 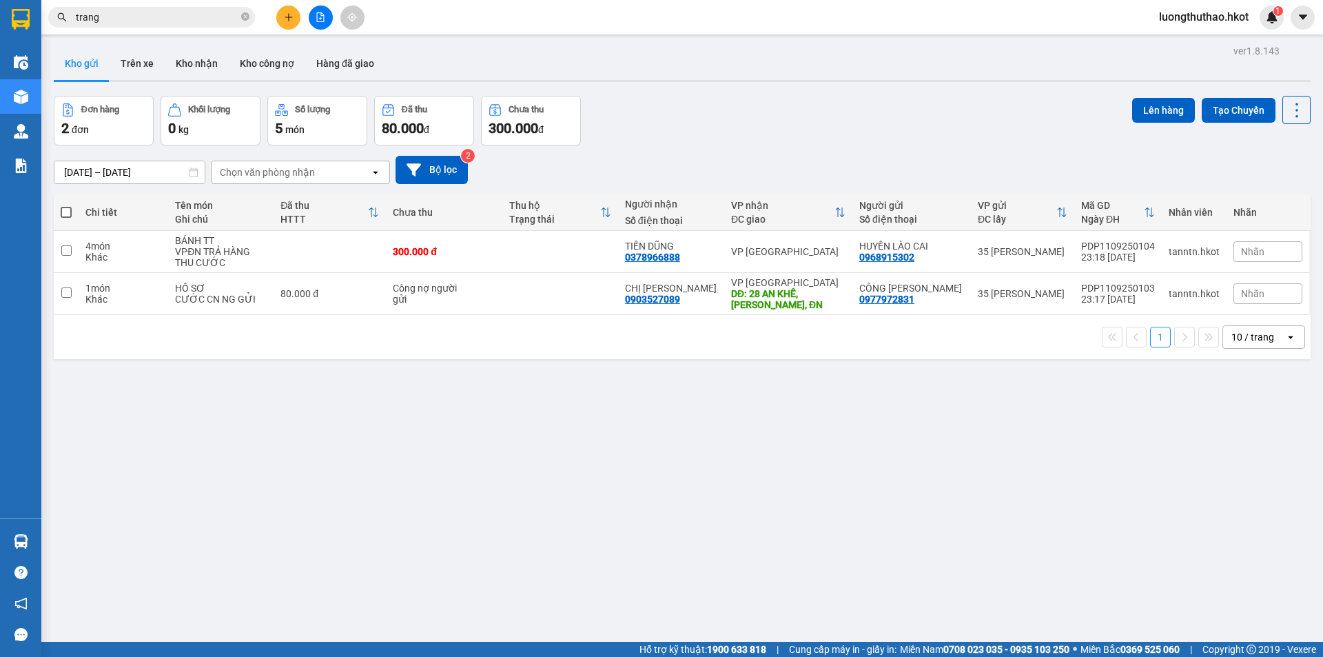 What do you see at coordinates (312, 110) in the screenshot?
I see `div: Số lượng` at bounding box center [312, 110].